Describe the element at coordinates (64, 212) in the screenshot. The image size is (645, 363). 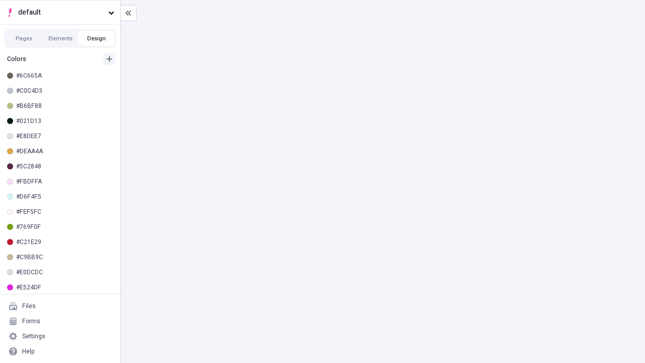
I see `div: #FEF5FC` at that location.